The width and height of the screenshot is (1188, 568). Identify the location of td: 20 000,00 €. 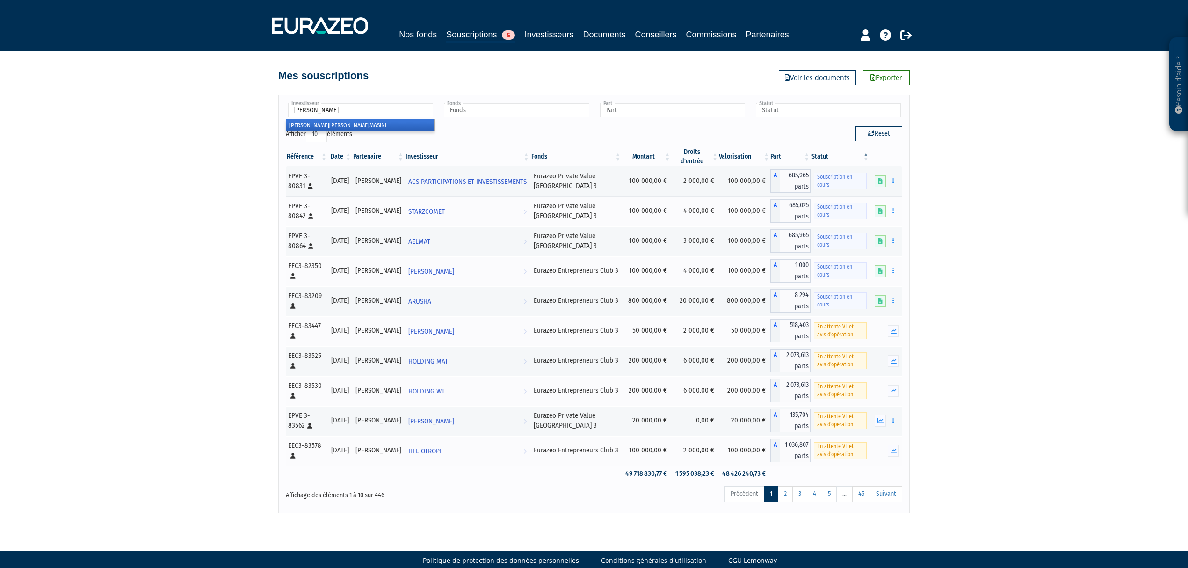
(647, 420).